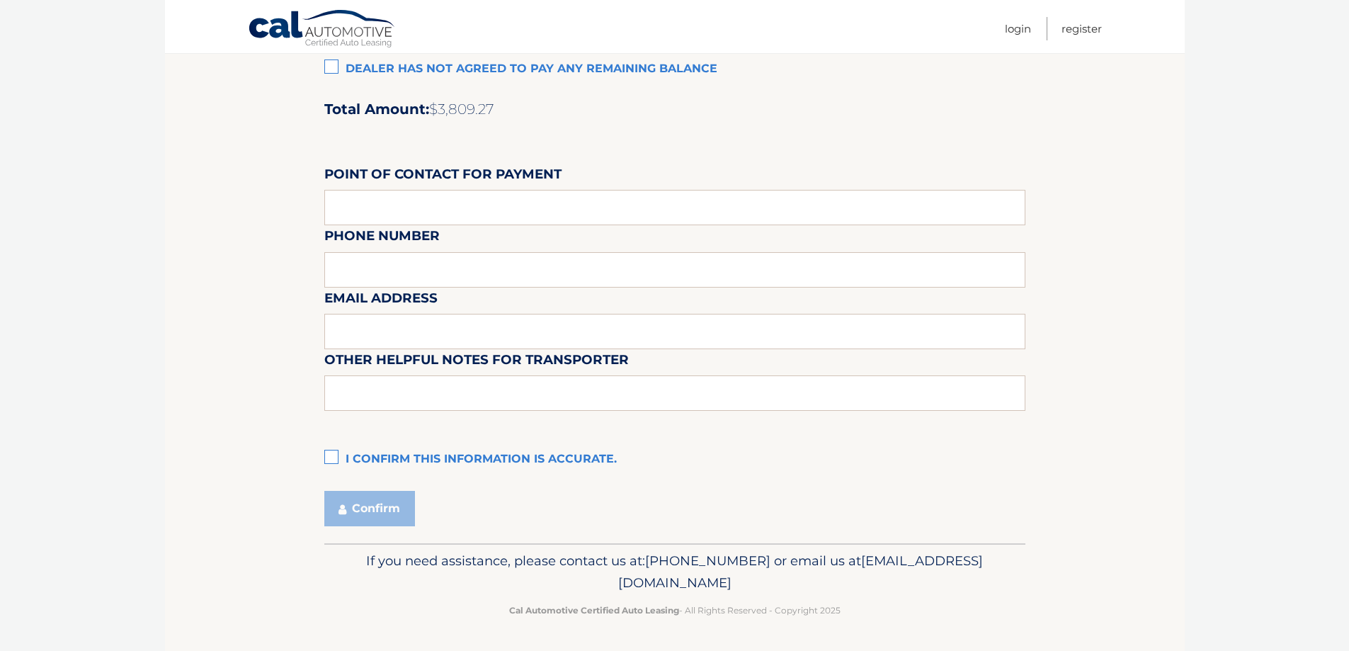 The image size is (1349, 651). What do you see at coordinates (476, 362) in the screenshot?
I see `label: Other helpful notes for transporter` at bounding box center [476, 362].